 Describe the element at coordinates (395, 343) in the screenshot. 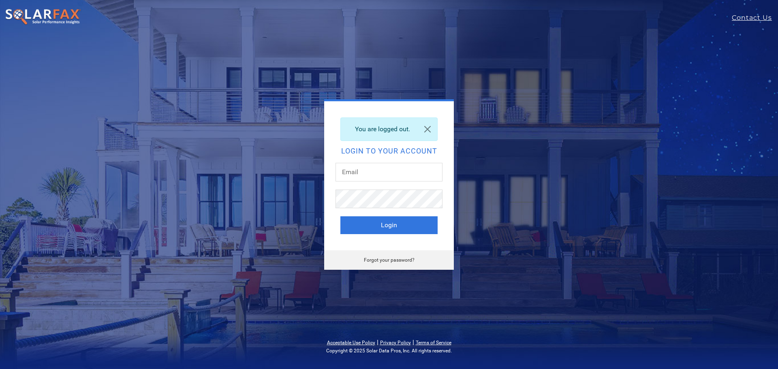

I see `a: Privacy Policy` at that location.